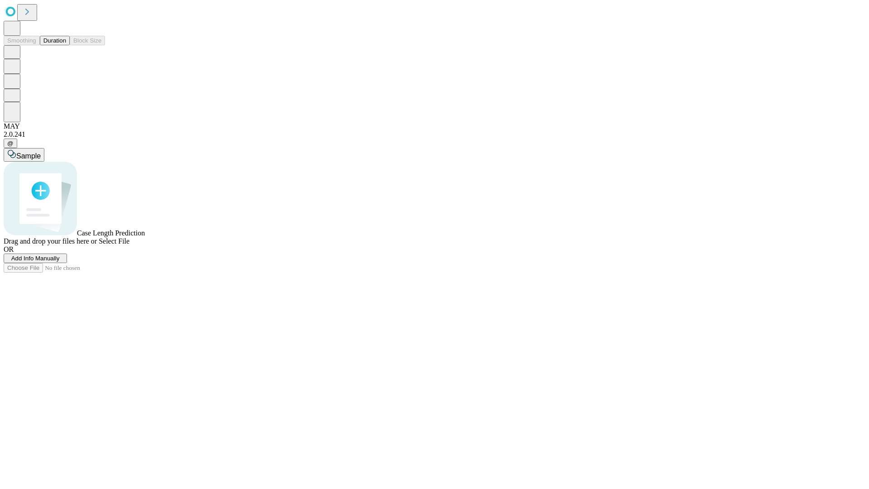 The image size is (869, 489). I want to click on div: 2.0.241, so click(435, 134).